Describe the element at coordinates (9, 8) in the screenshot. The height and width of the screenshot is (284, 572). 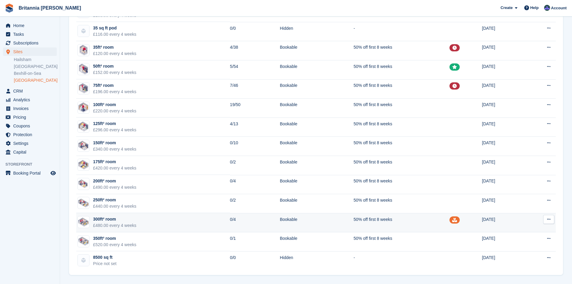
I see `img: stora-icon-8386f47178a22dfd0bd8f6a31ec36ba5ce8667c1dd55bd0f319d3a0aa187defe.svg` at that location.